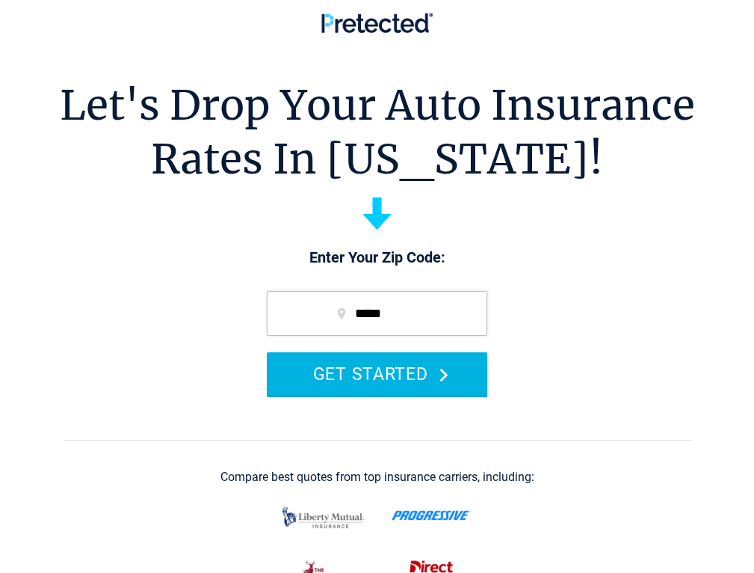 This screenshot has height=573, width=754. What do you see at coordinates (377, 373) in the screenshot?
I see `button: GET STARTED` at bounding box center [377, 373].